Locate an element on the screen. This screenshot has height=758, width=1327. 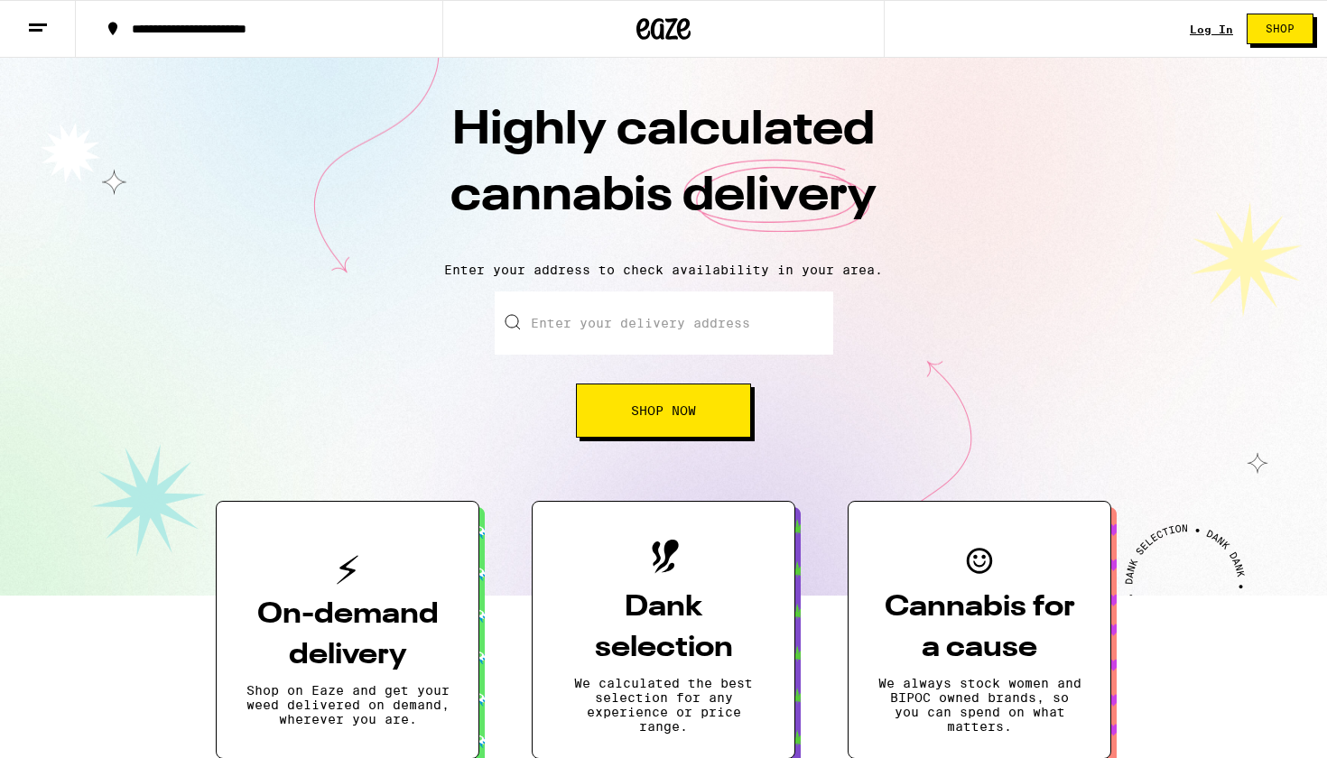
h3: Cannabis for a cause is located at coordinates (980, 628).